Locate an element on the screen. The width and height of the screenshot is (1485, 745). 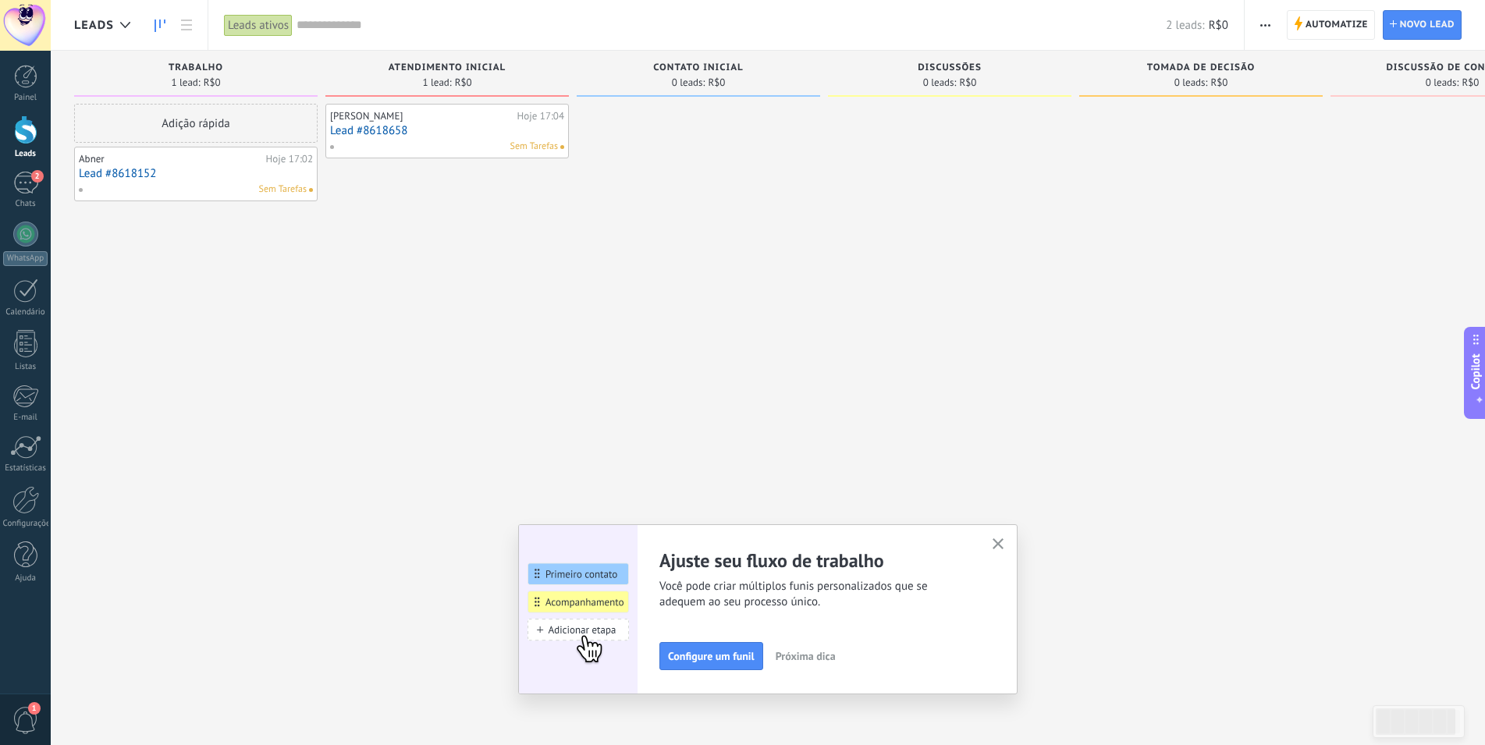
div: E-mail is located at coordinates (26, 417).